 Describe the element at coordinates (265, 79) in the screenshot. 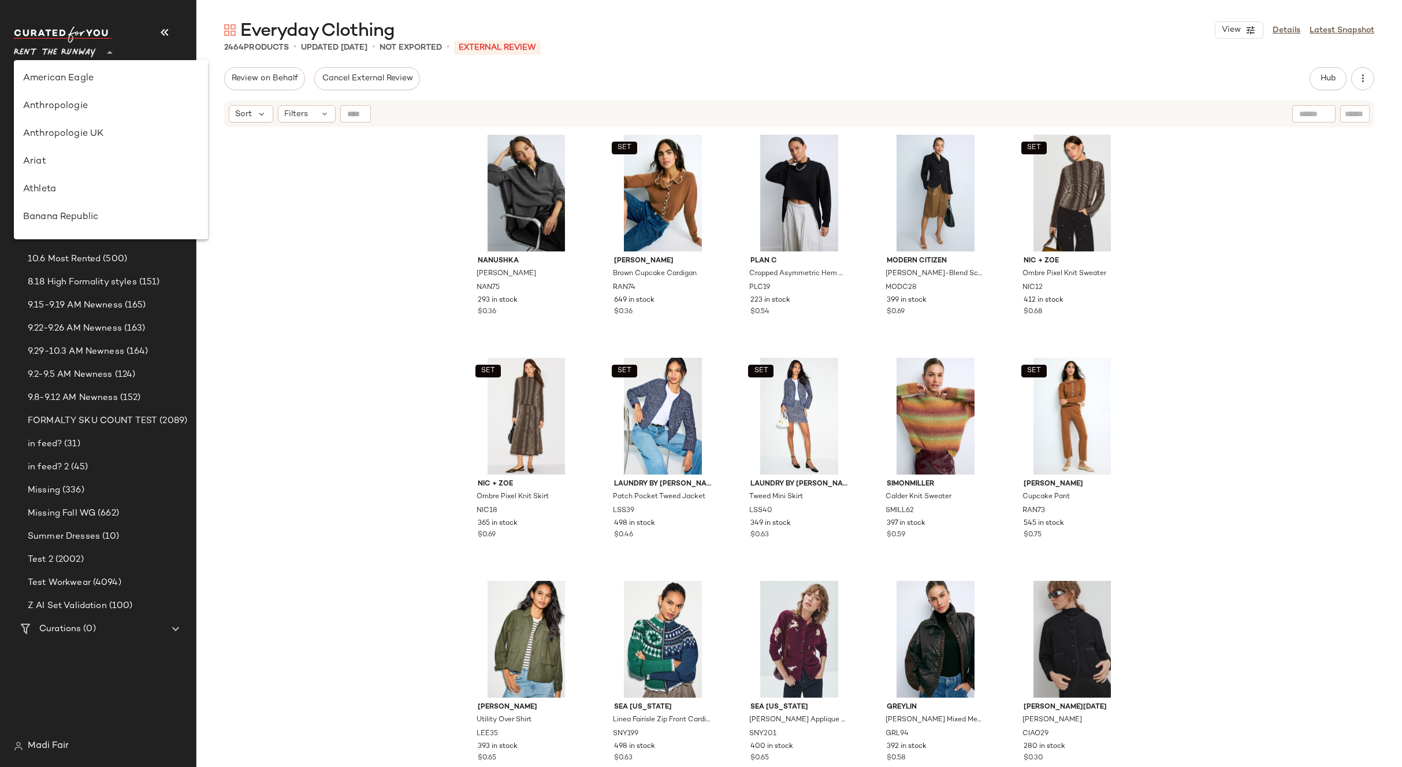

I see `button: Review on Behalf` at that location.